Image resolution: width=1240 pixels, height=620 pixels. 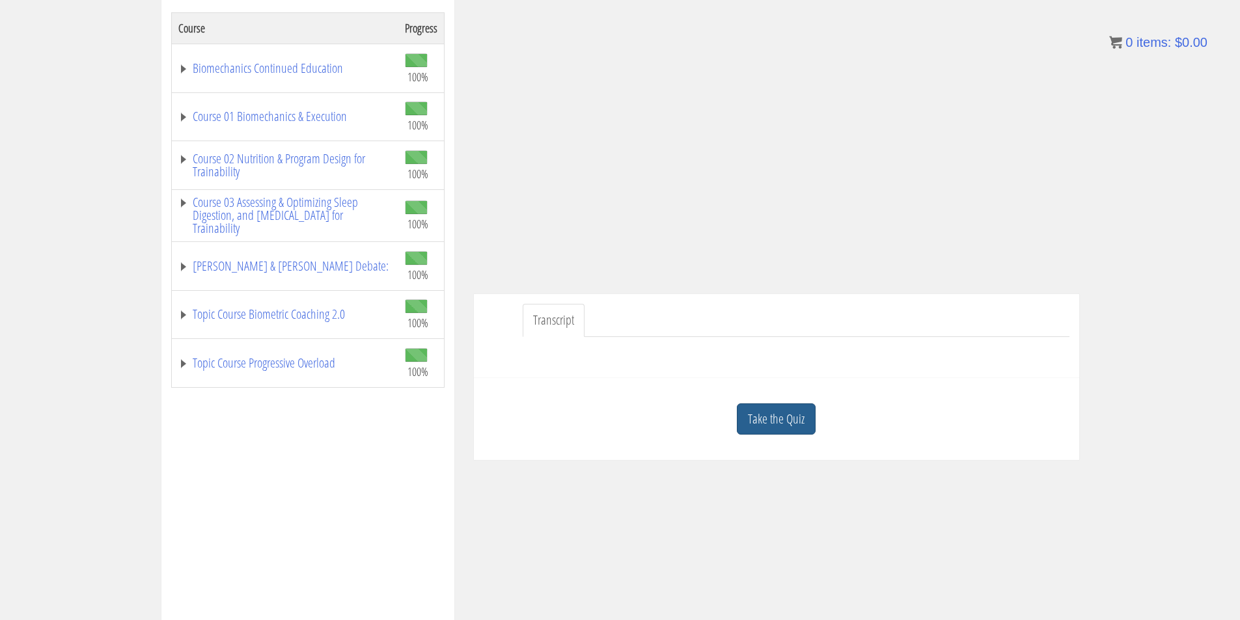 I want to click on a: Topic Course Progressive Overload, so click(x=285, y=363).